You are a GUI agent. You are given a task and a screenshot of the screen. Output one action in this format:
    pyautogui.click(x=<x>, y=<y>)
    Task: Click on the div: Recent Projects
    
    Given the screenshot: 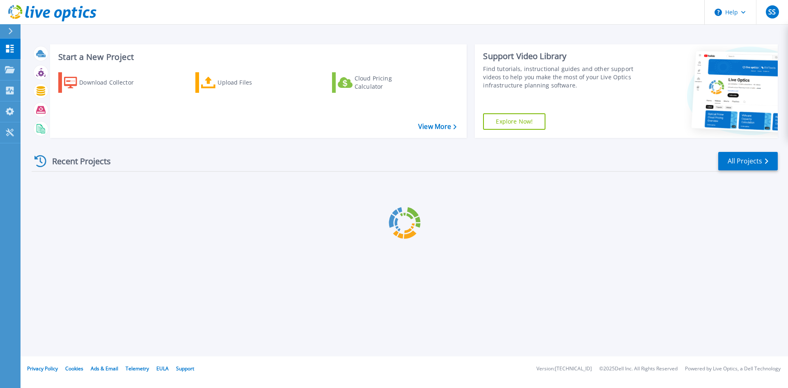 What is the action you would take?
    pyautogui.click(x=77, y=161)
    